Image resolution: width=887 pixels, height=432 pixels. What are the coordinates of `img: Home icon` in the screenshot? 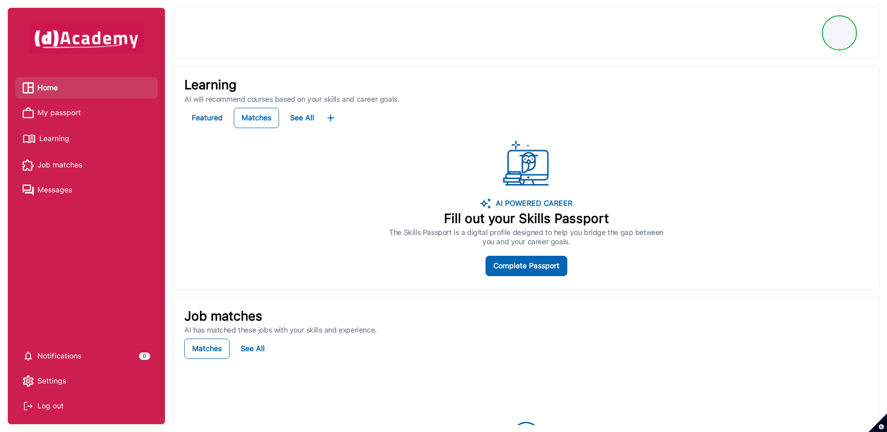 It's located at (28, 88).